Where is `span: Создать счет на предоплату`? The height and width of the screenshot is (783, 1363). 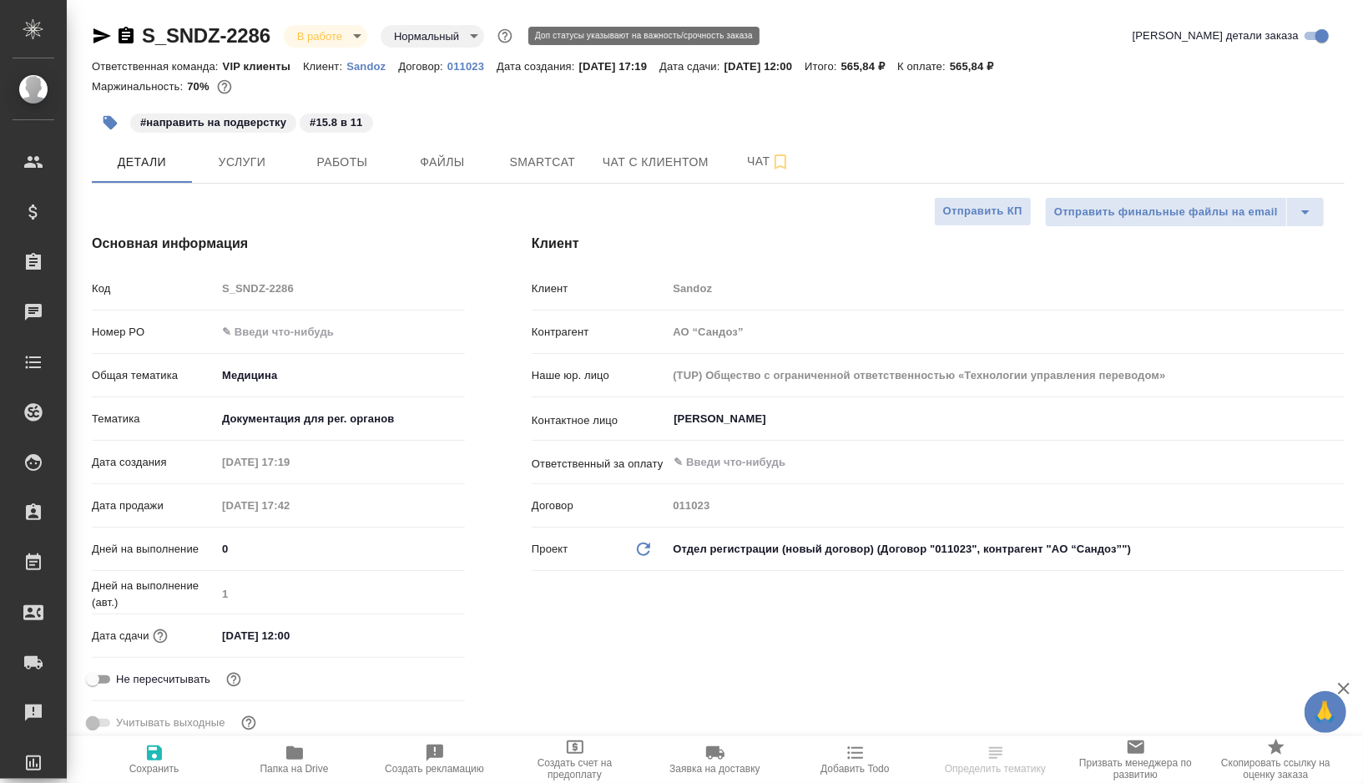
span: Создать счет на предоплату is located at coordinates (575, 769).